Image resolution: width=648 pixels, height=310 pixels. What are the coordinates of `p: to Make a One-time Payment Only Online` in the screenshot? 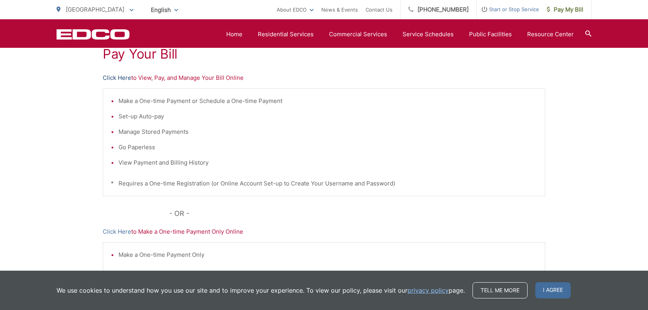 It's located at (324, 231).